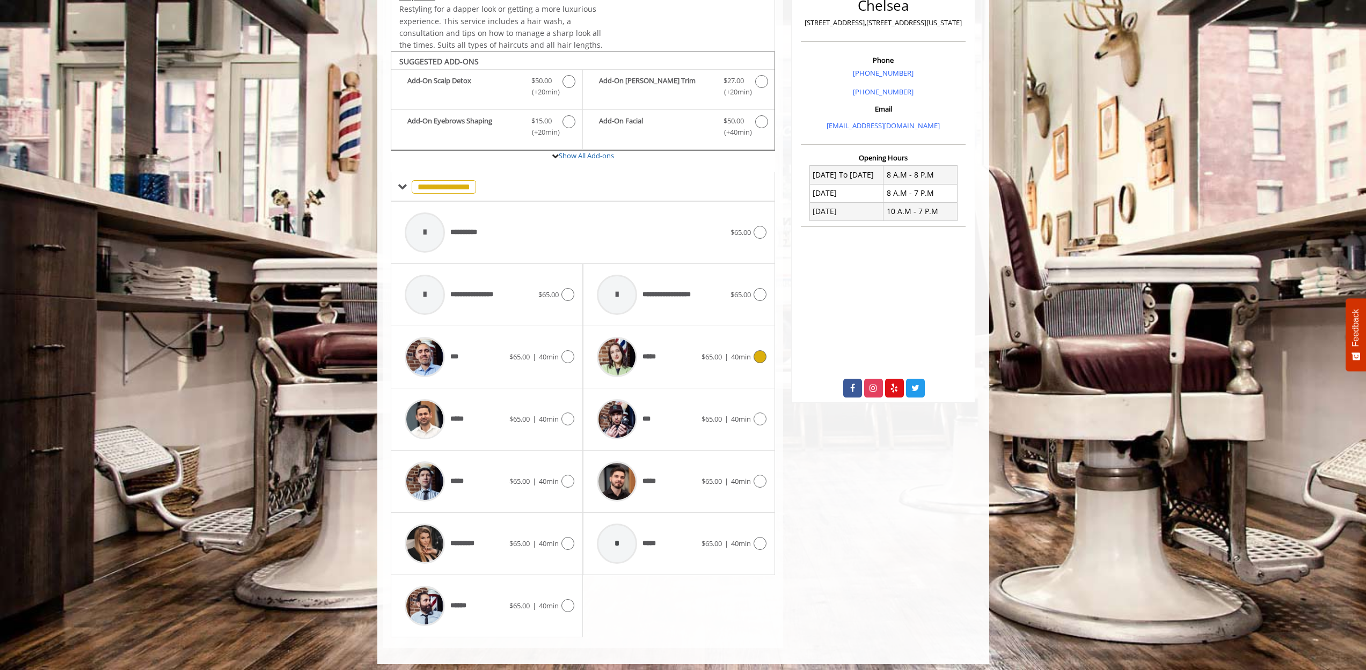  Describe the element at coordinates (541, 121) in the screenshot. I see `span: $15.00` at that location.